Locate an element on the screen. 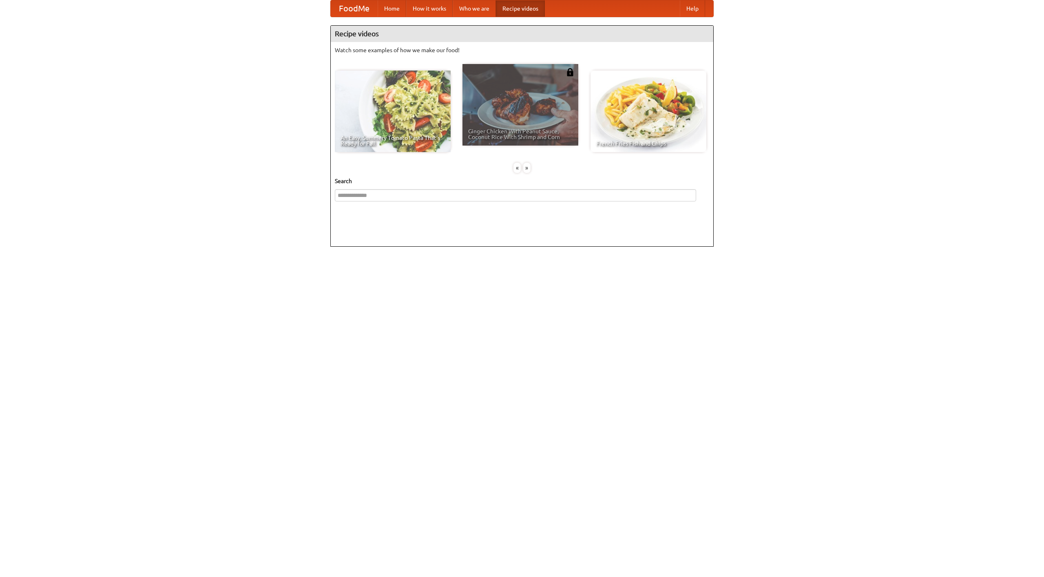 The image size is (1044, 577). a: Recipe videos is located at coordinates (520, 9).